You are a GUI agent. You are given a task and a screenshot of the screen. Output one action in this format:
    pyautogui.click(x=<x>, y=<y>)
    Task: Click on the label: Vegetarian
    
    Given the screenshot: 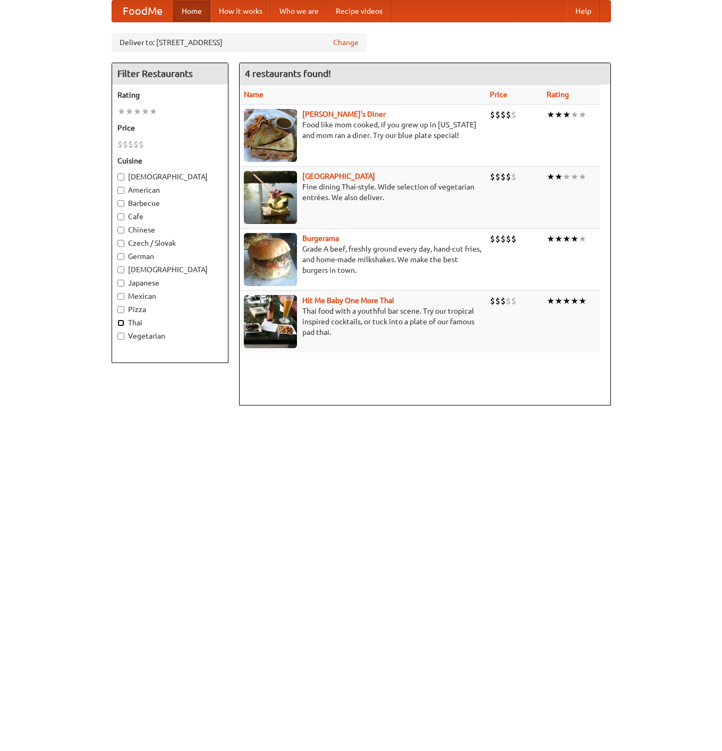 What is the action you would take?
    pyautogui.click(x=170, y=336)
    